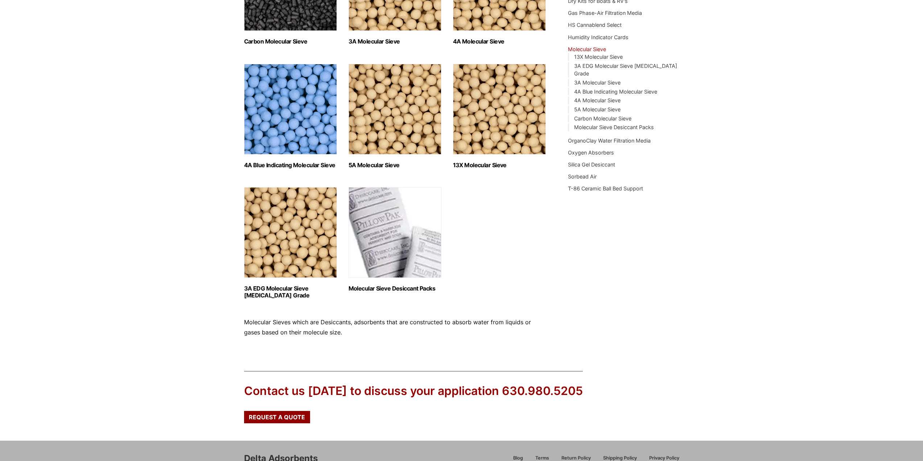  I want to click on span: Blog, so click(518, 458).